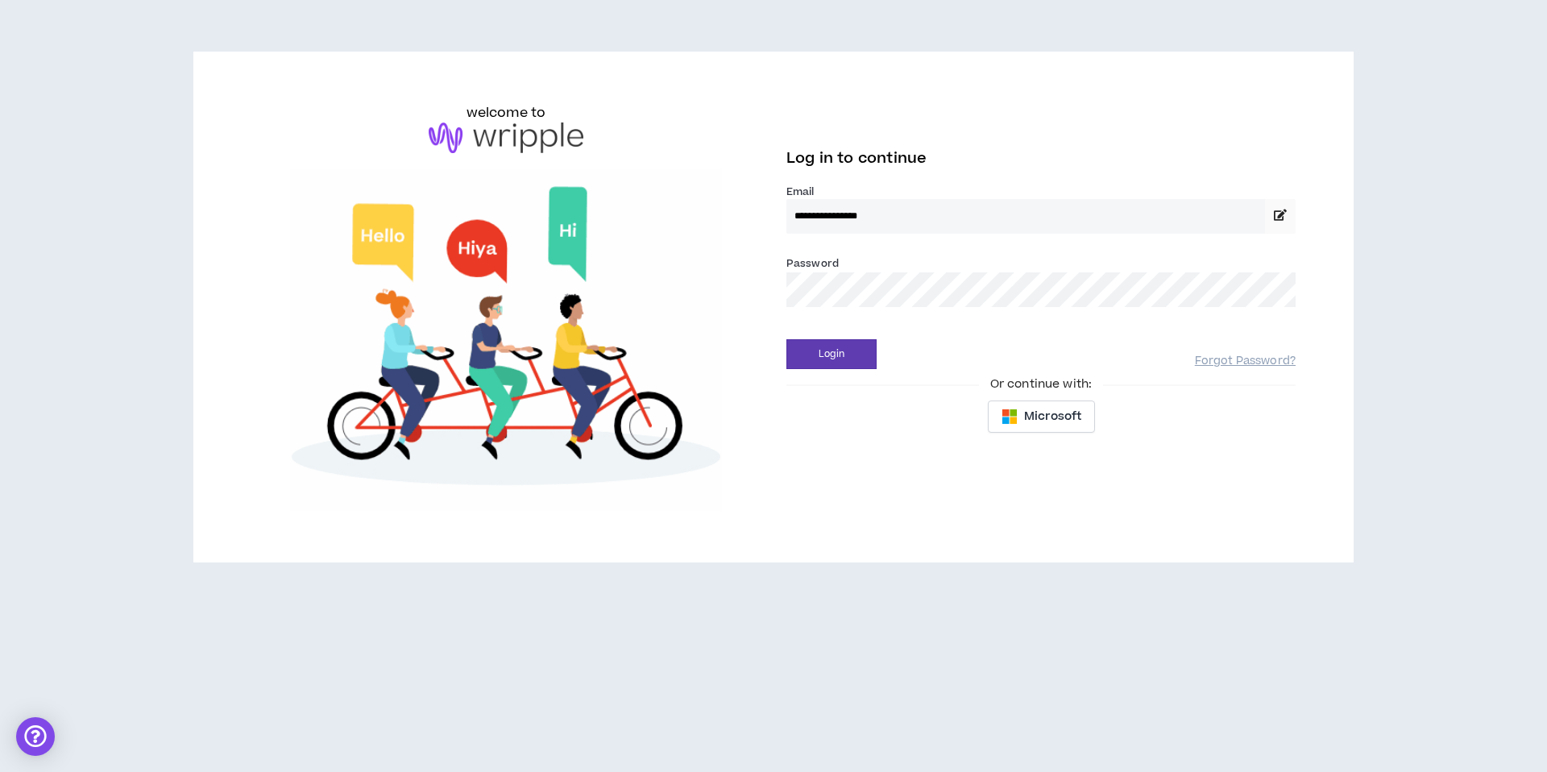 Image resolution: width=1547 pixels, height=772 pixels. Describe the element at coordinates (856, 158) in the screenshot. I see `span: Log in to continue` at that location.